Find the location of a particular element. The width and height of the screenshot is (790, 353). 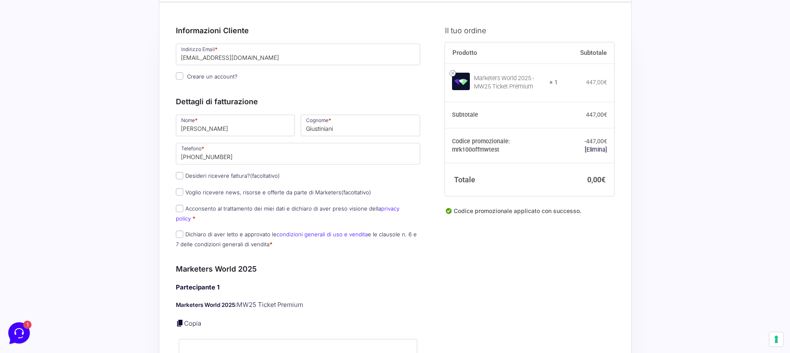

button: Home is located at coordinates (32, 276).